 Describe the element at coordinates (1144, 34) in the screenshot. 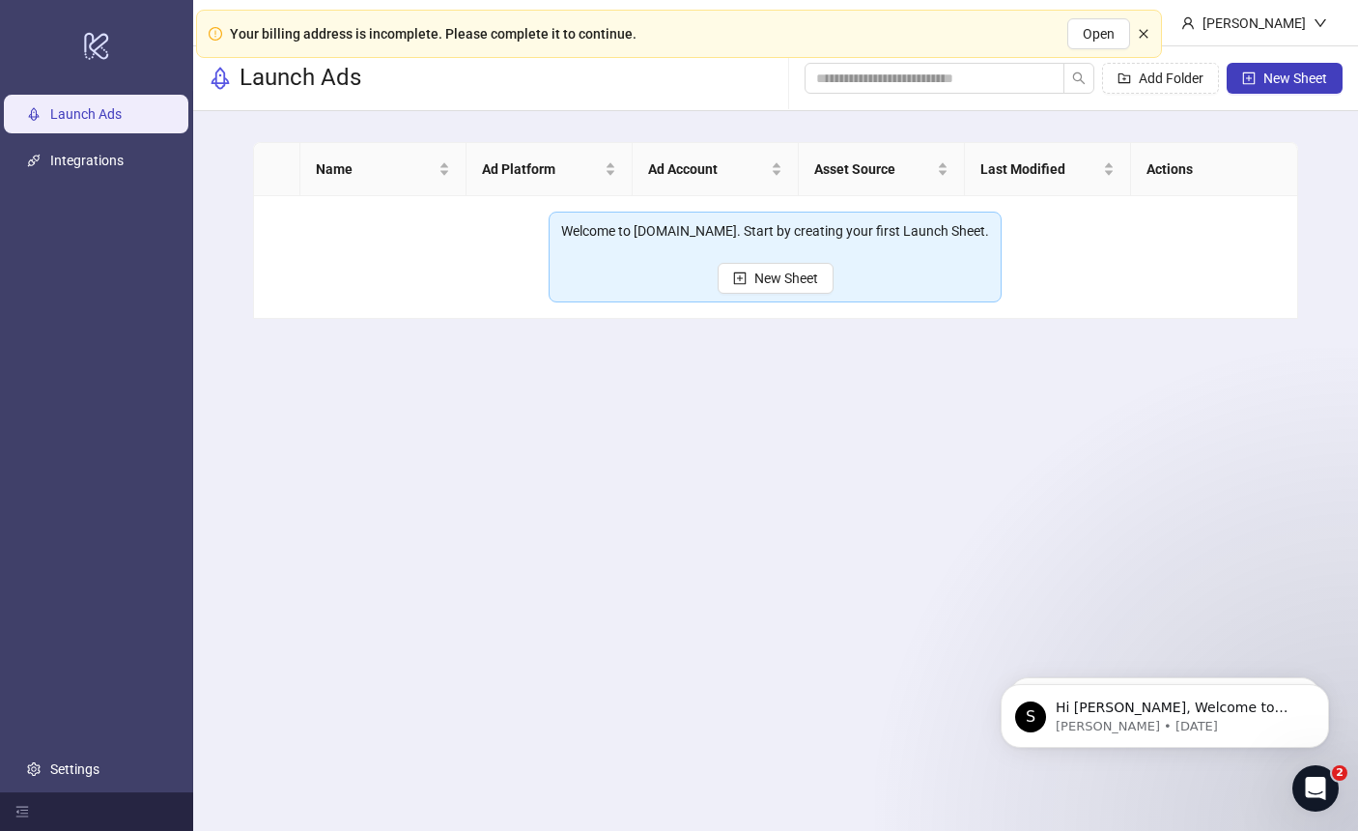

I see `span: close` at that location.